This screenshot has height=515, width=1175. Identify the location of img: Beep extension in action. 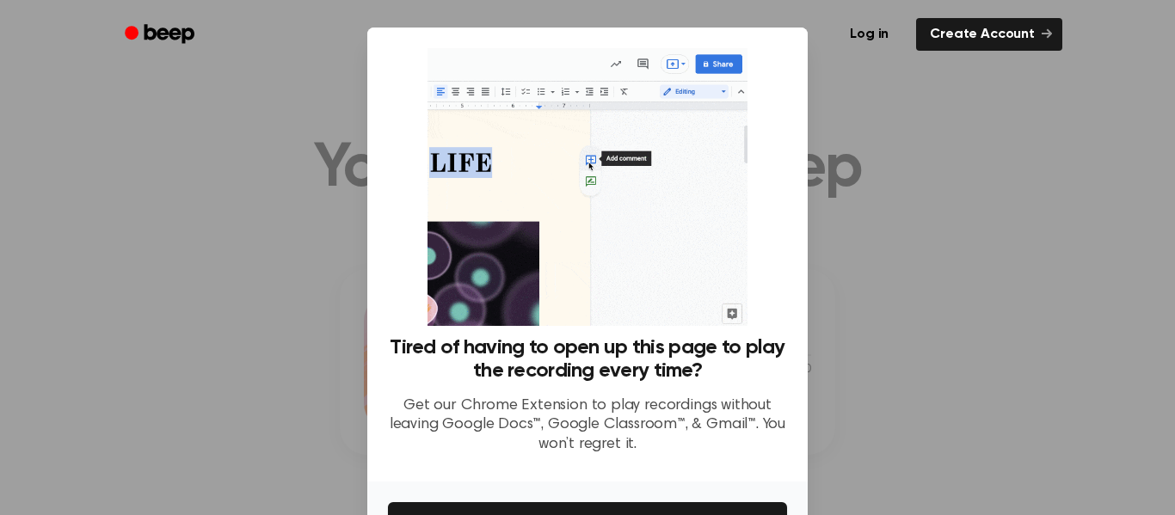
(587, 187).